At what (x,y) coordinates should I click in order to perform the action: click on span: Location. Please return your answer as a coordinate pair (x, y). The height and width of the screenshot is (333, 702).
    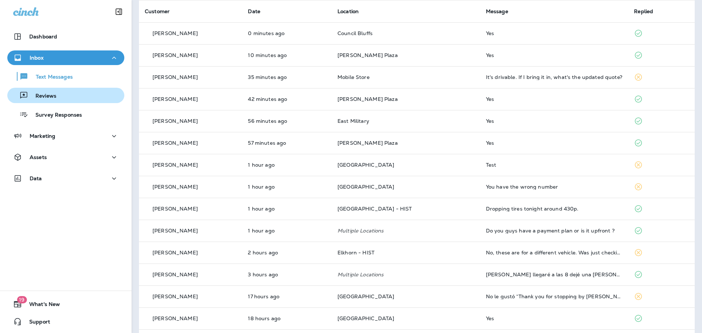
    Looking at the image, I should click on (348, 11).